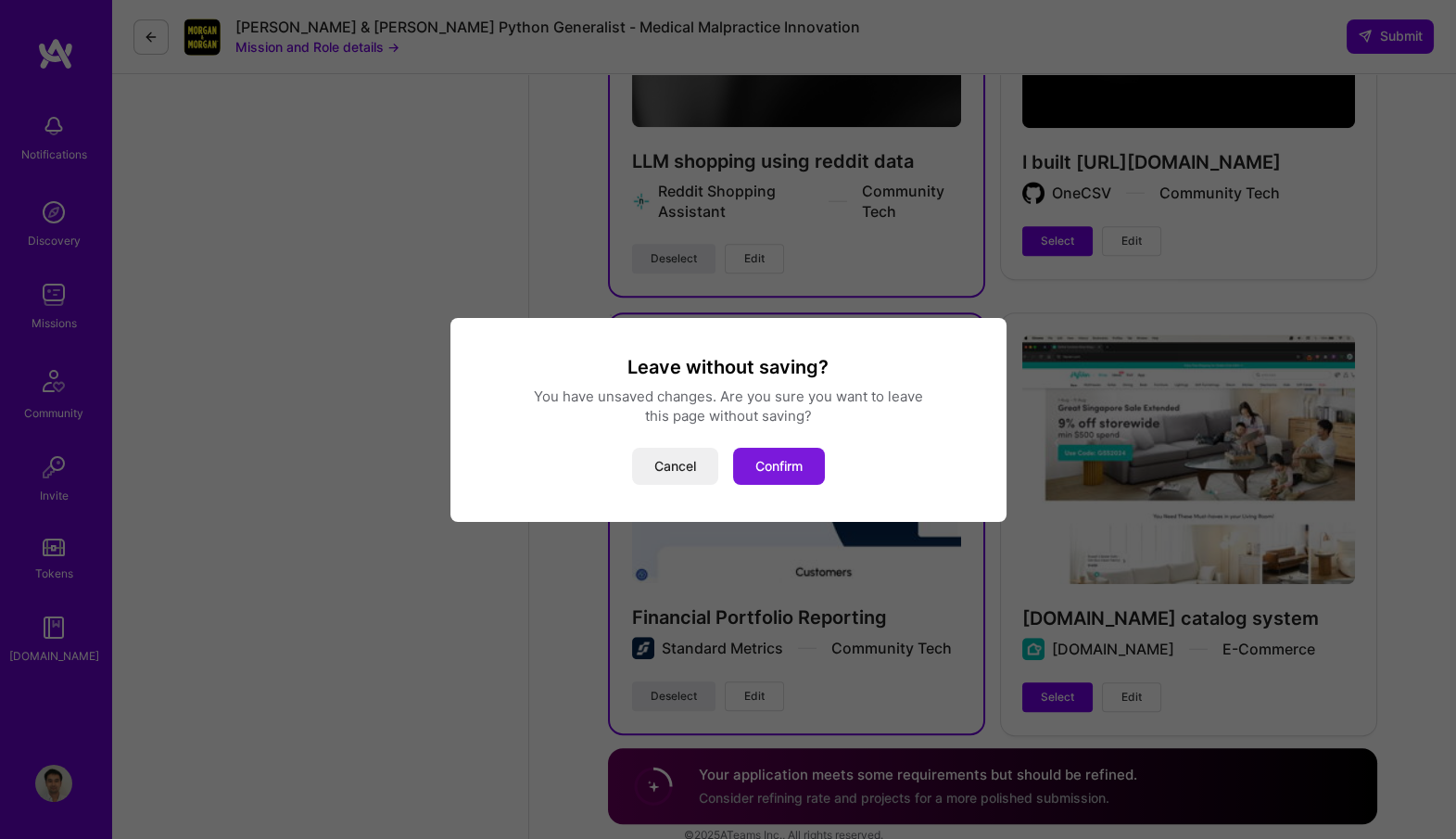 This screenshot has height=839, width=1456. Describe the element at coordinates (728, 420) in the screenshot. I see `div: modal` at that location.